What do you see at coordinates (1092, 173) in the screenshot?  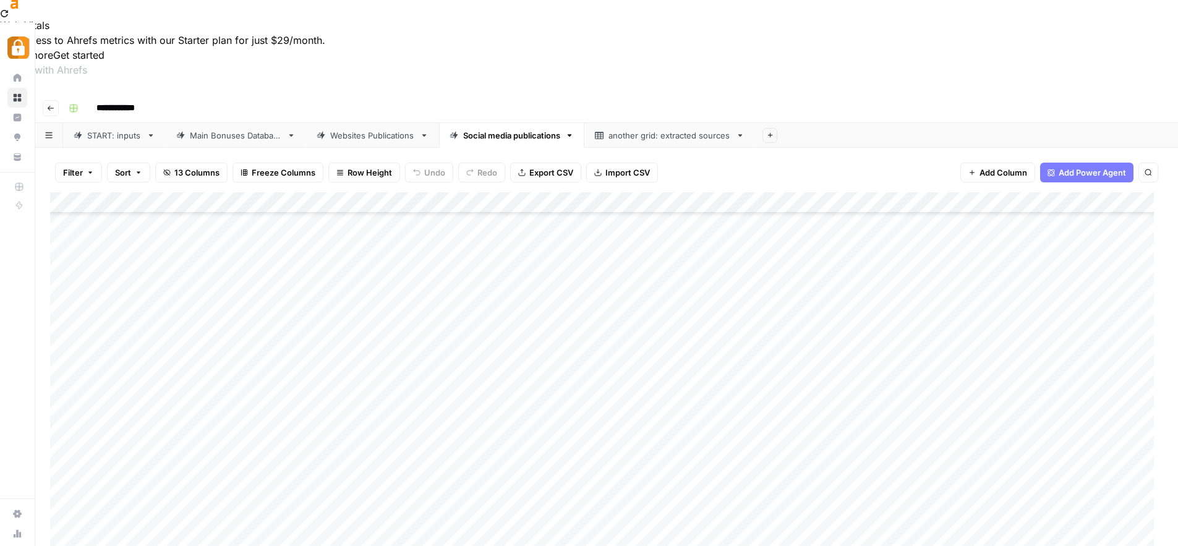 I see `span: Add Power Agent` at bounding box center [1092, 173].